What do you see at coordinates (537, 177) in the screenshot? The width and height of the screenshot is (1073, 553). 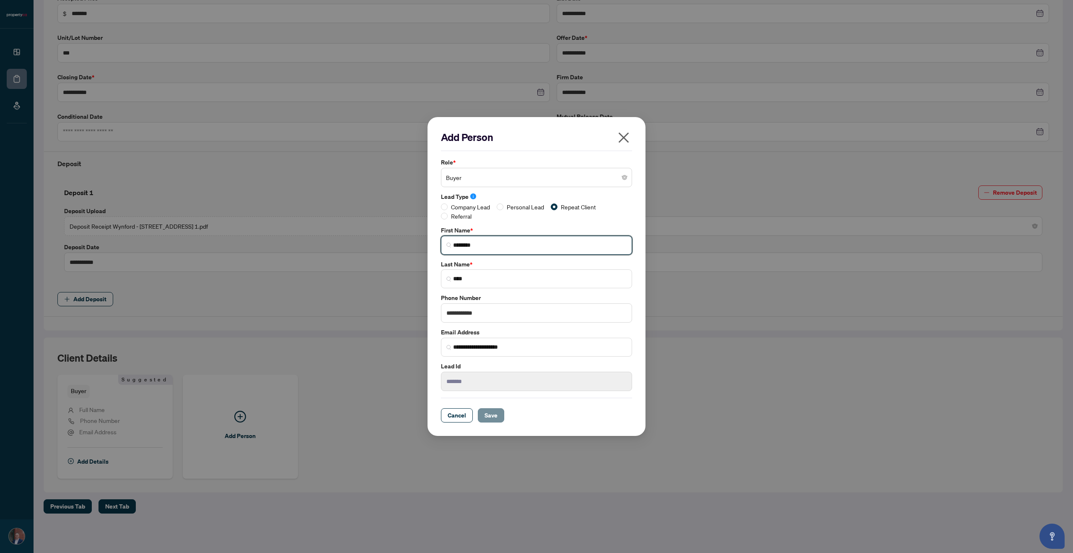 I see `span: Buyer` at bounding box center [537, 177].